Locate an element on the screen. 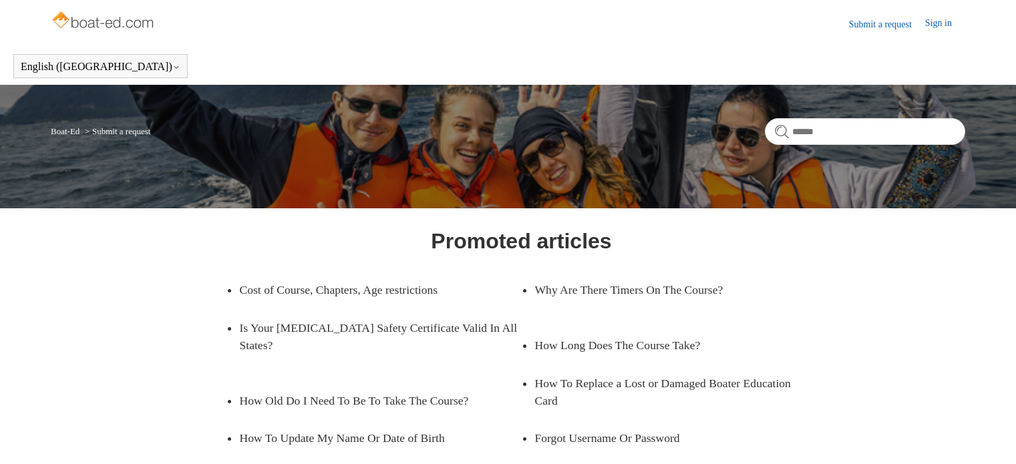 This screenshot has width=1016, height=464. img: Boat-Ed Help Center home page is located at coordinates (104, 21).